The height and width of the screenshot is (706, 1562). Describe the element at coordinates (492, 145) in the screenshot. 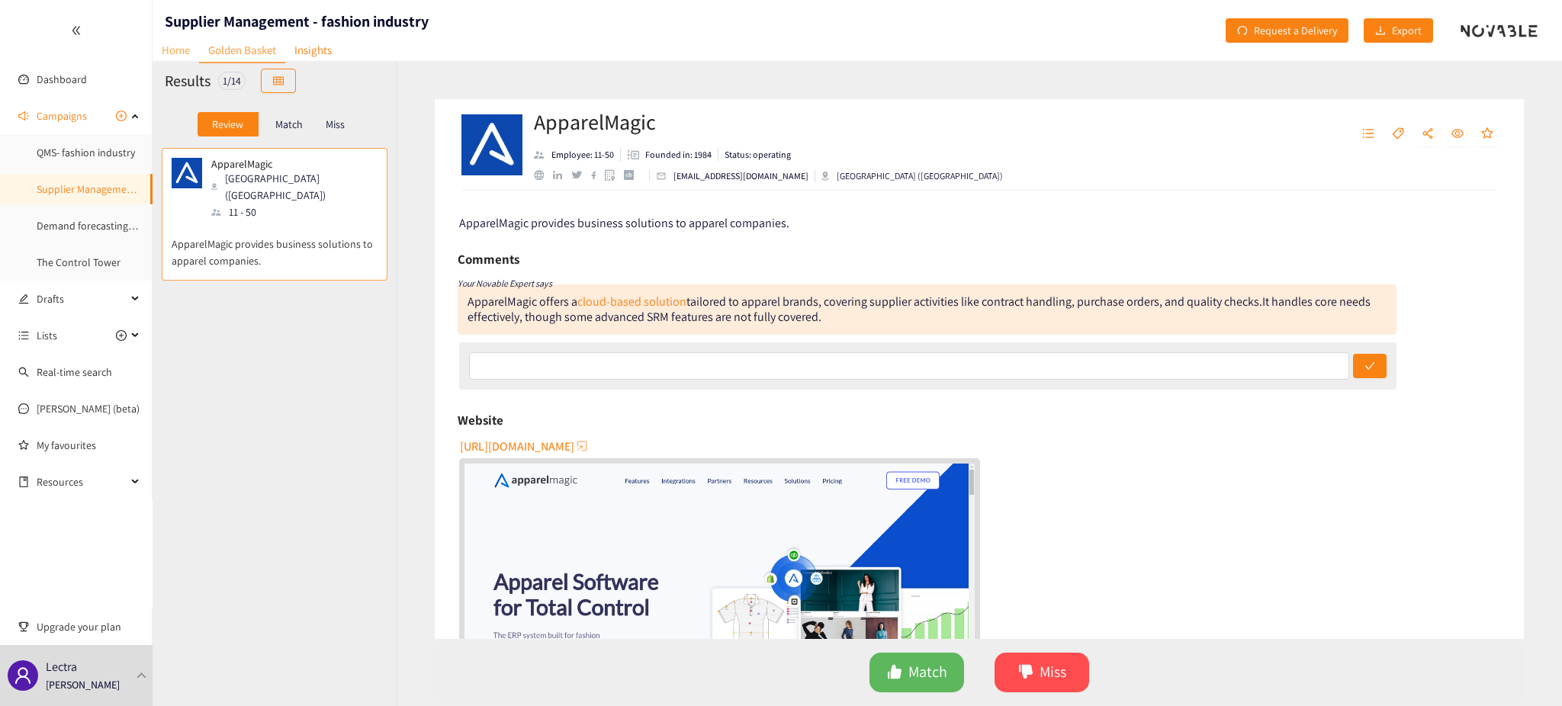

I see `img: Company Logo` at that location.